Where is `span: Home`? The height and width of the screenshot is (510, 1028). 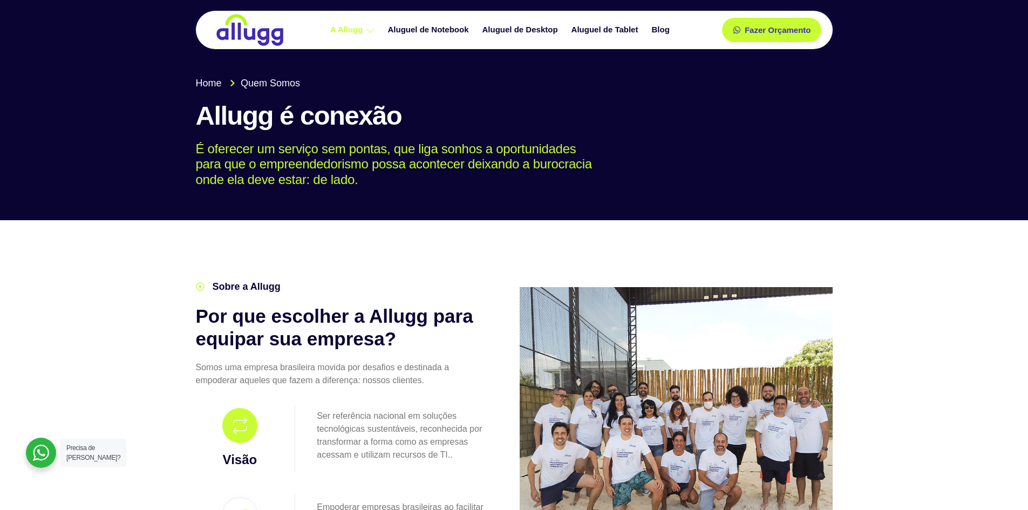 span: Home is located at coordinates (209, 83).